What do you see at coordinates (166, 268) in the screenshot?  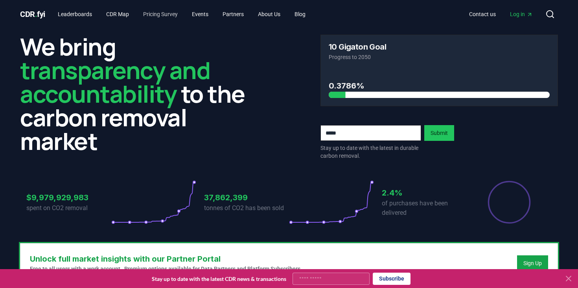 I see `p: Free to all users with a work account. Premium options available for Data Partners and Platform S...` at bounding box center [166, 268].